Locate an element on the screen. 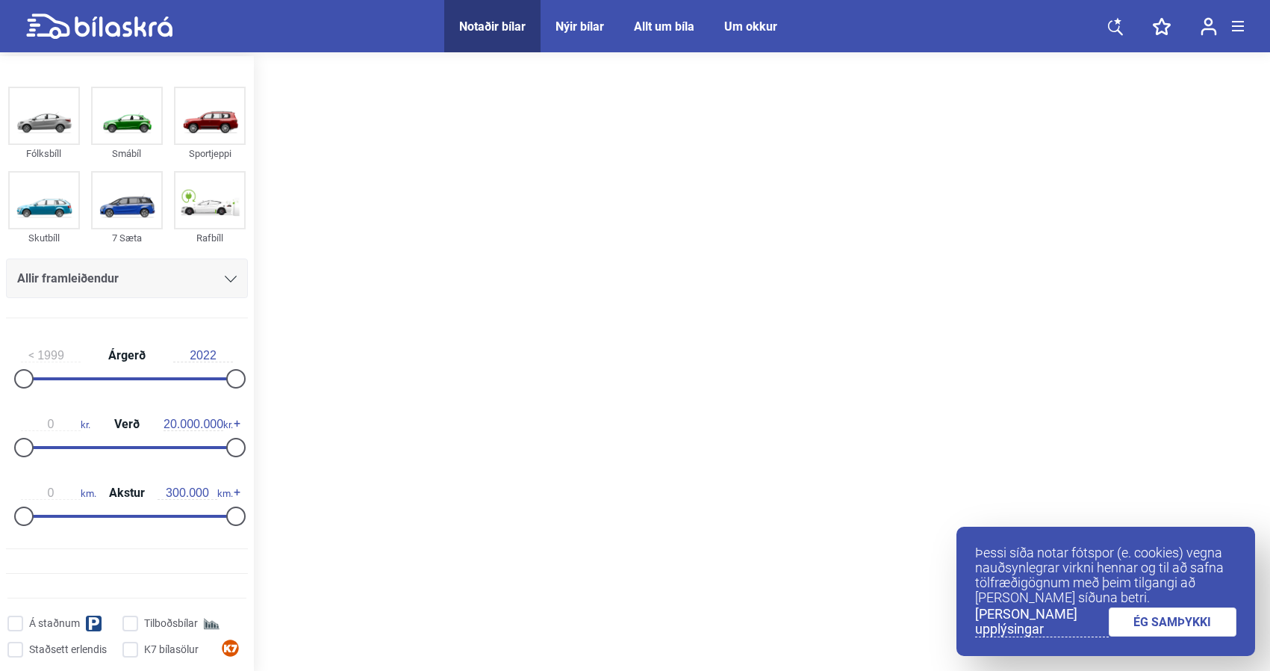 This screenshot has height=671, width=1270. span: Staðsett erlendis is located at coordinates (68, 649).